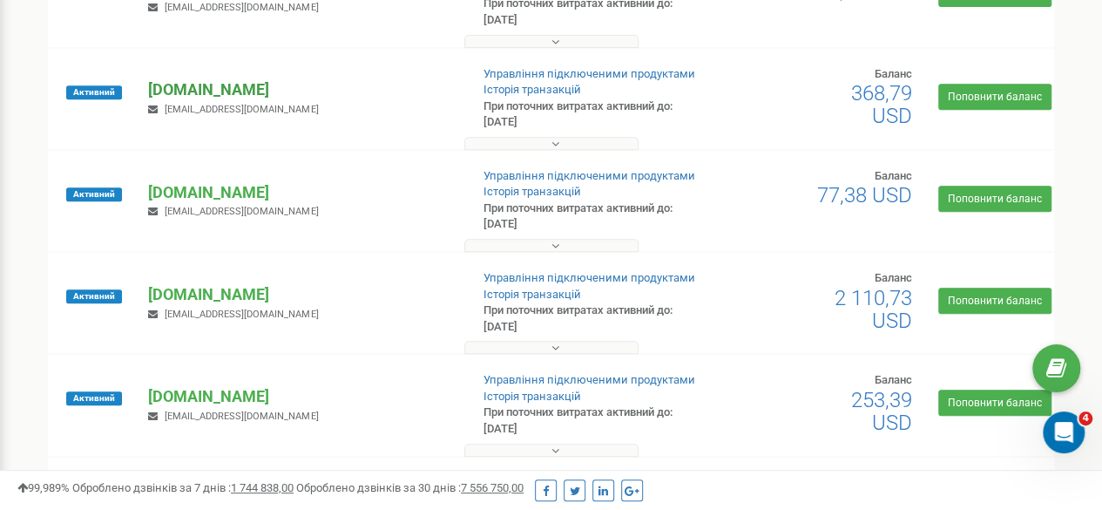 The image size is (1102, 510). Describe the element at coordinates (492, 487) in the screenshot. I see `u: 7 556 750,00` at that location.